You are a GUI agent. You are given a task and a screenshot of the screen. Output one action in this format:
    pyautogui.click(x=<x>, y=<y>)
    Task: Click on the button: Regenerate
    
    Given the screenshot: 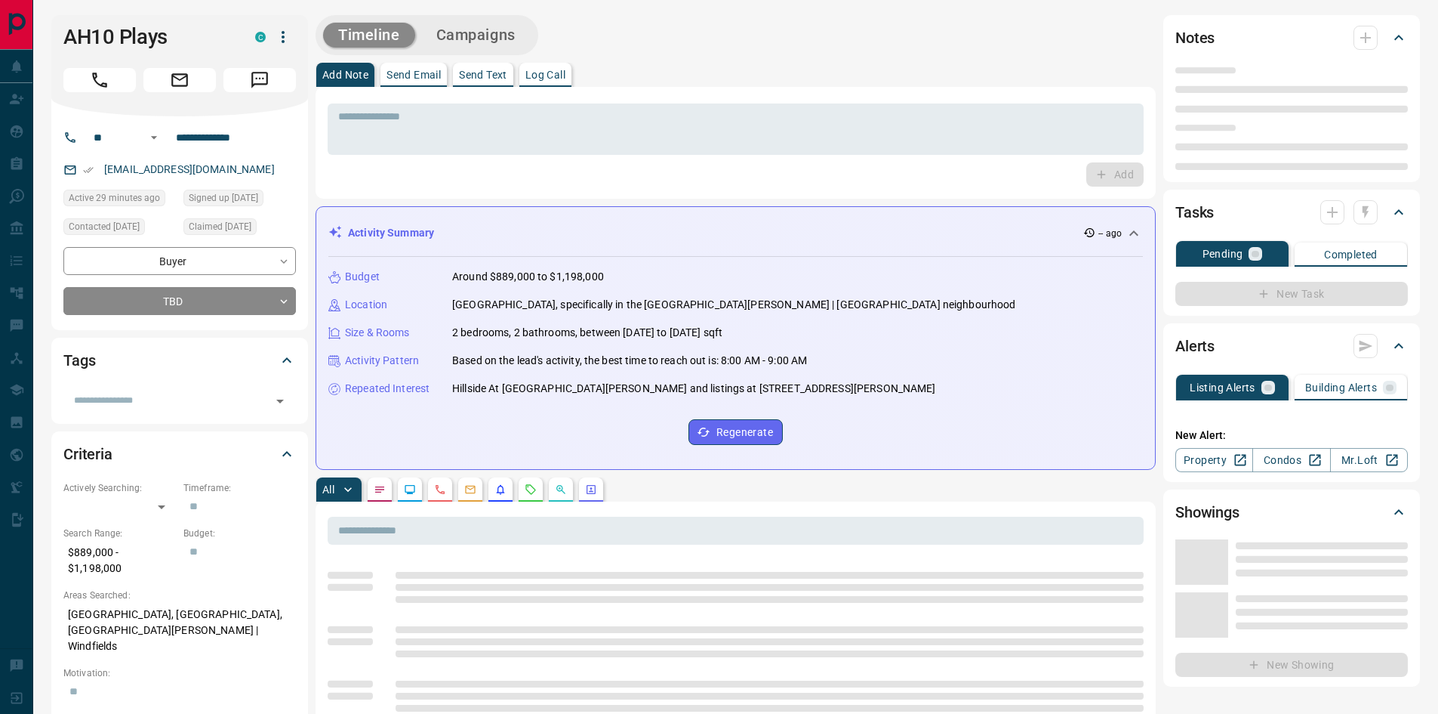 What is the action you would take?
    pyautogui.click(x=735, y=432)
    